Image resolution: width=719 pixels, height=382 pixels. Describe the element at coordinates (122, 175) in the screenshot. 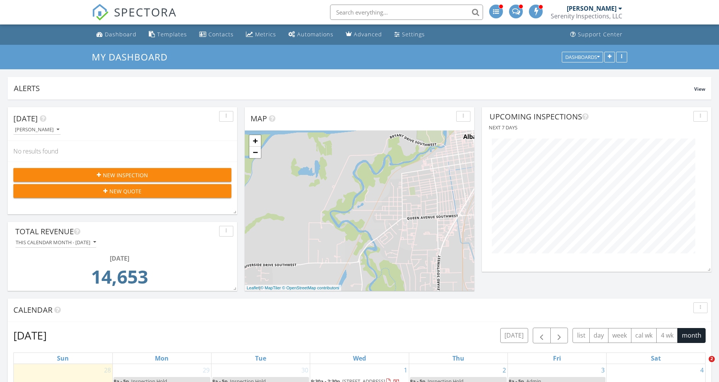

I see `button: New Inspection` at that location.